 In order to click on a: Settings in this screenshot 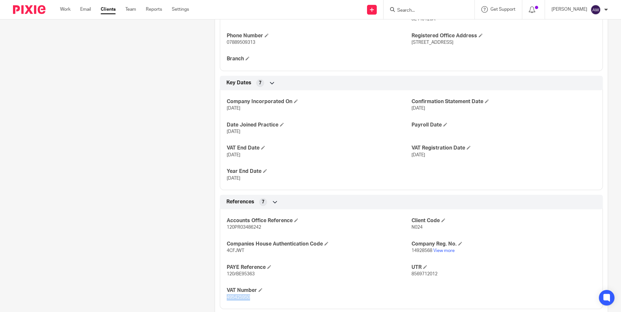, I will do `click(180, 9)`.